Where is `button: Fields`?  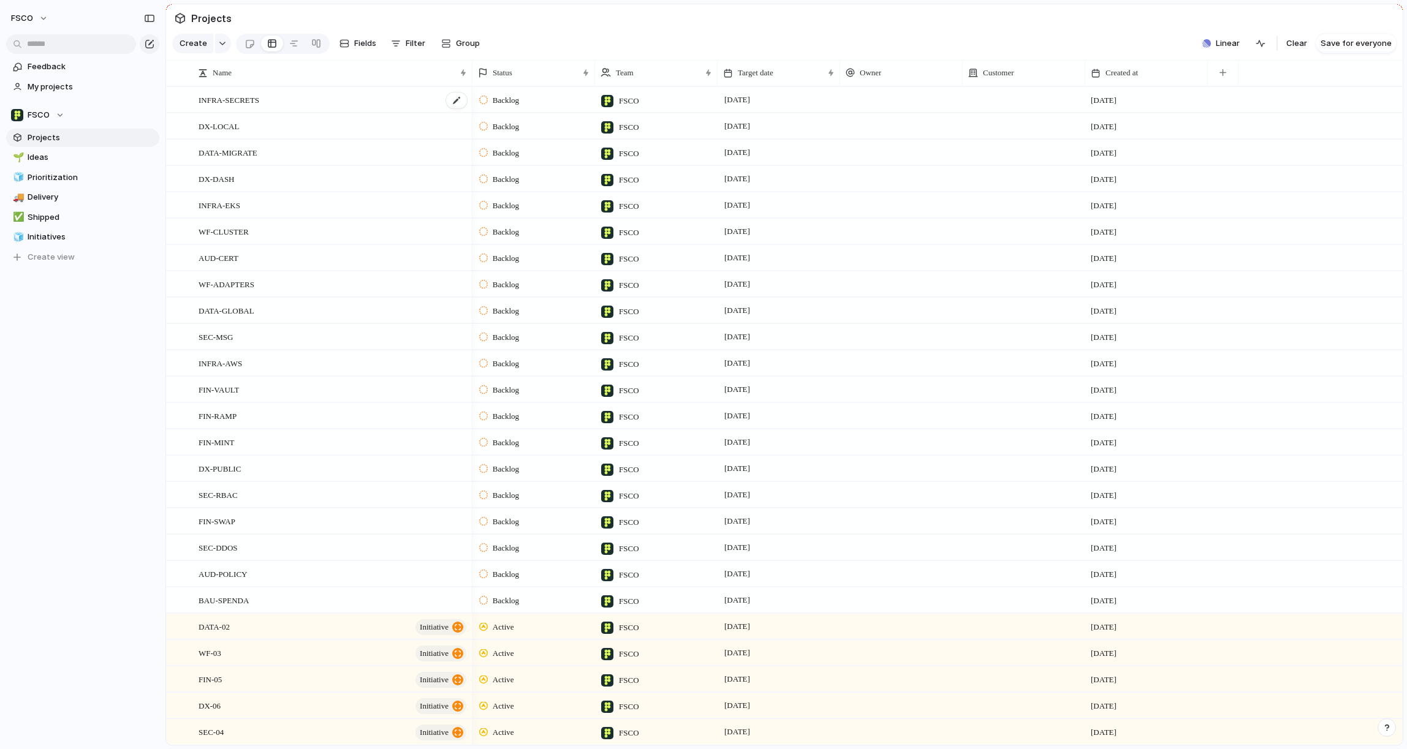 button: Fields is located at coordinates (358, 44).